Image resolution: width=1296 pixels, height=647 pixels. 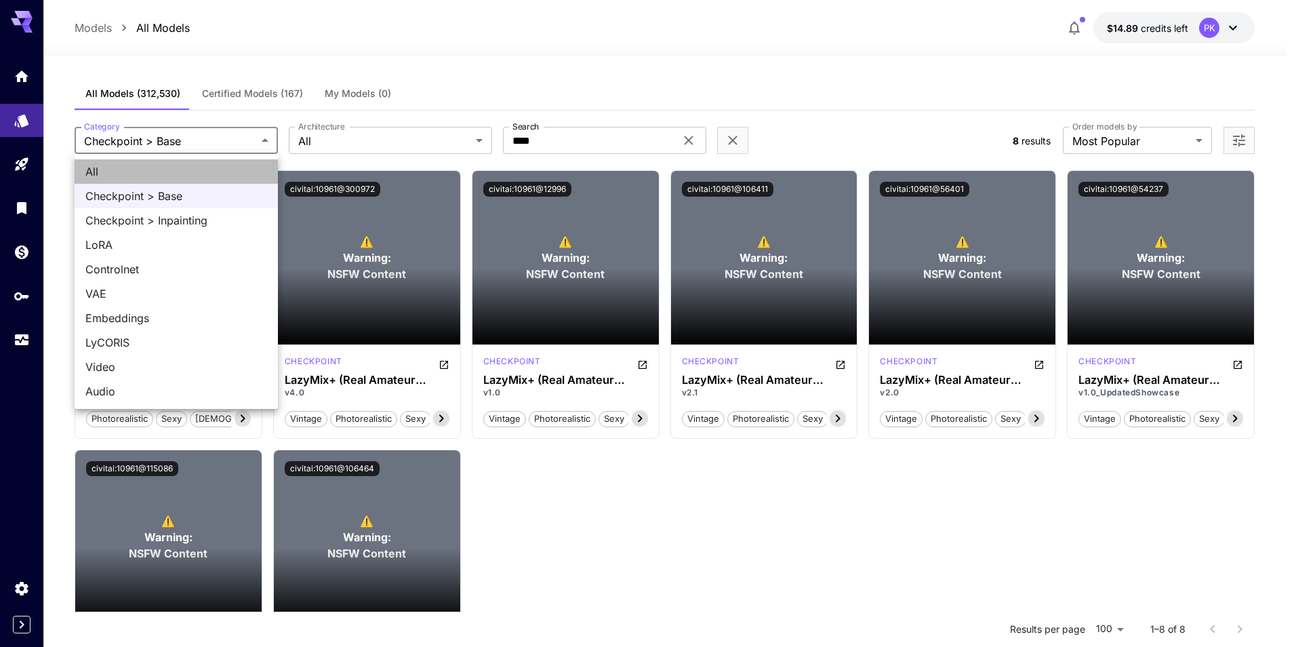 I want to click on span: Checkpoint > Base, so click(x=176, y=196).